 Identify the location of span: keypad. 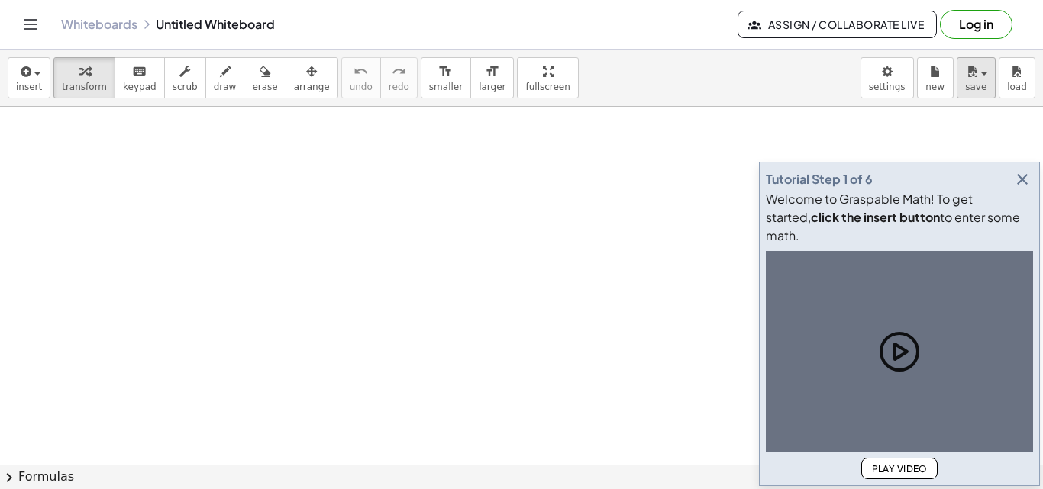
(140, 87).